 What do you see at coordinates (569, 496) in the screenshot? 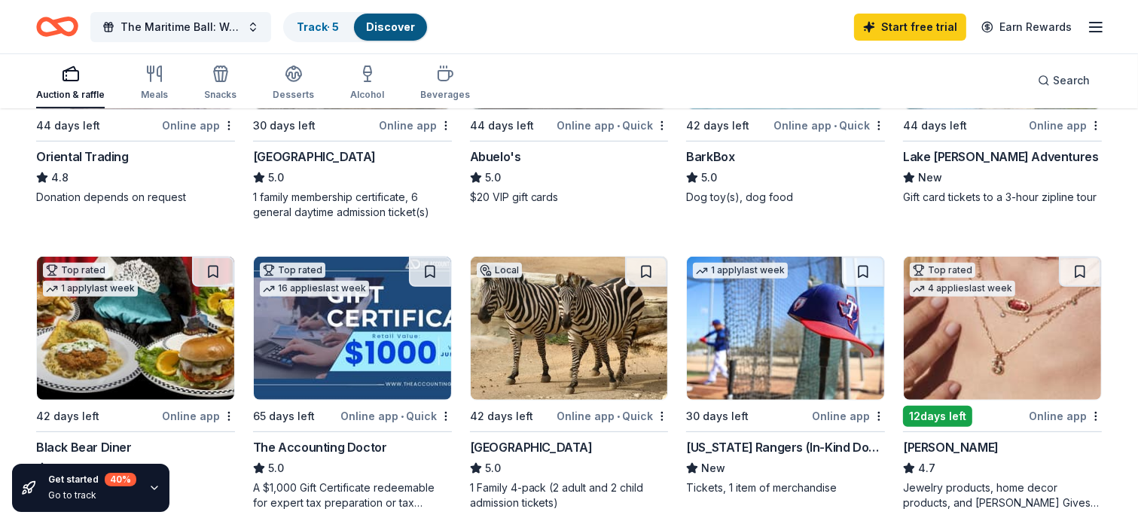
I see `div: 1 Family 4-pack (2 adult and 2 child admission tickets)` at bounding box center [569, 496].